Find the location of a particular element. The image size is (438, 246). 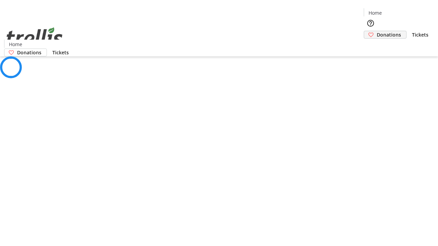

button: Help is located at coordinates (370, 23).